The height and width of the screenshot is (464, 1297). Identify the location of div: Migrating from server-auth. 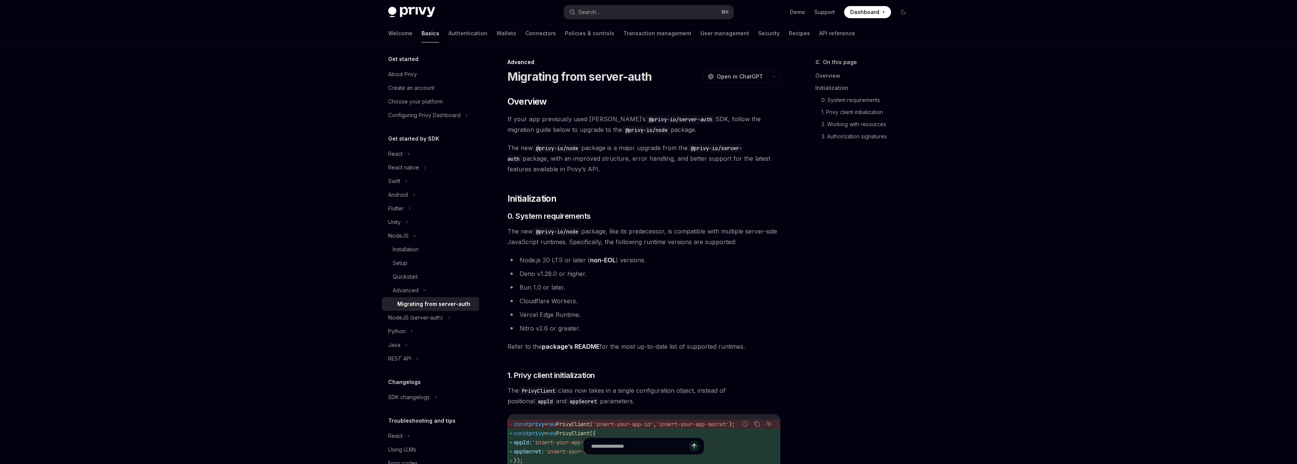
(434, 304).